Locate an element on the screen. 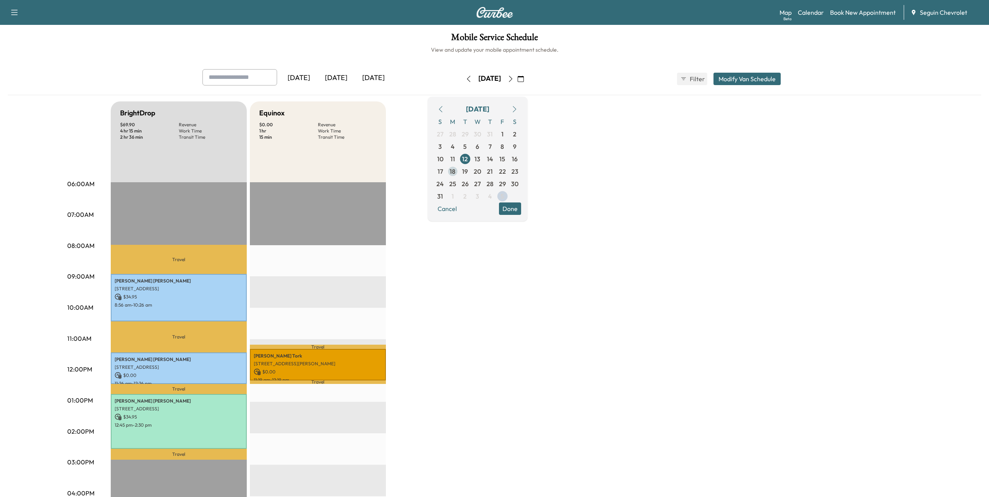 This screenshot has height=497, width=989. span: 21 is located at coordinates (490, 171).